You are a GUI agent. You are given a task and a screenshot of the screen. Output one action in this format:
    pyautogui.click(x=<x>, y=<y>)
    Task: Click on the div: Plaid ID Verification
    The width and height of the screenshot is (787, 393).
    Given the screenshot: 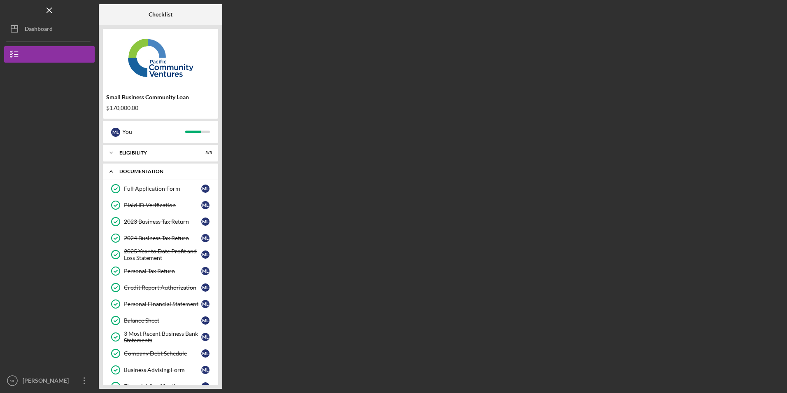 What is the action you would take?
    pyautogui.click(x=163, y=205)
    